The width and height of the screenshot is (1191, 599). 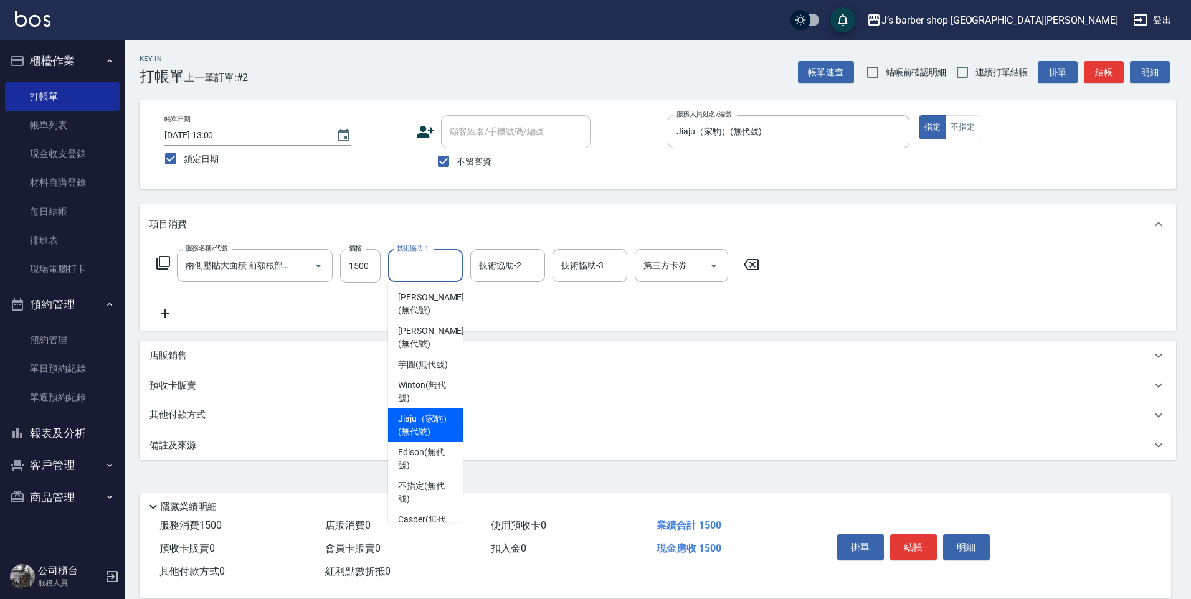 I want to click on a: 單週預約紀錄, so click(x=62, y=398).